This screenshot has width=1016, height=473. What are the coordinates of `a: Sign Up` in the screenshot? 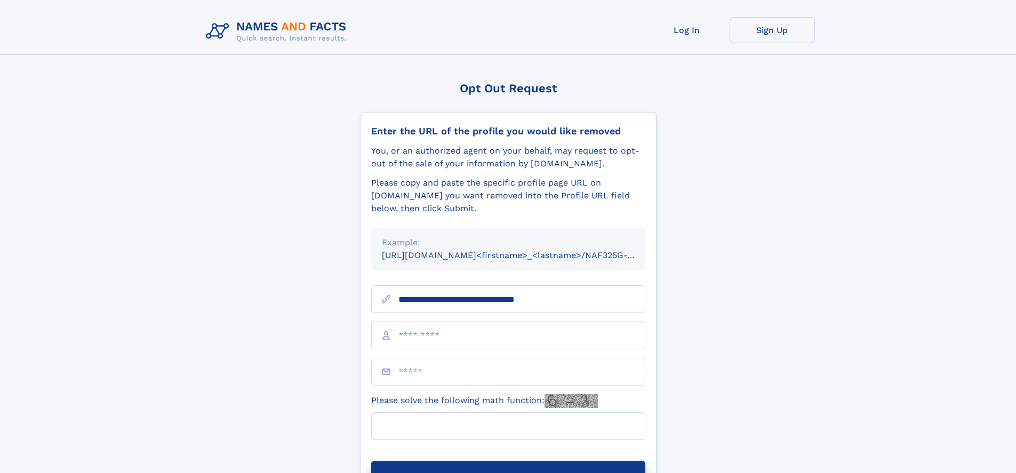 It's located at (772, 30).